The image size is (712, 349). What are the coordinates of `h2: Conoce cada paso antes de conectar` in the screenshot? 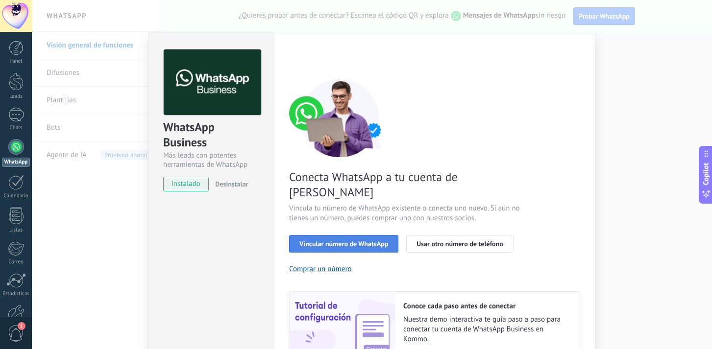 It's located at (487, 306).